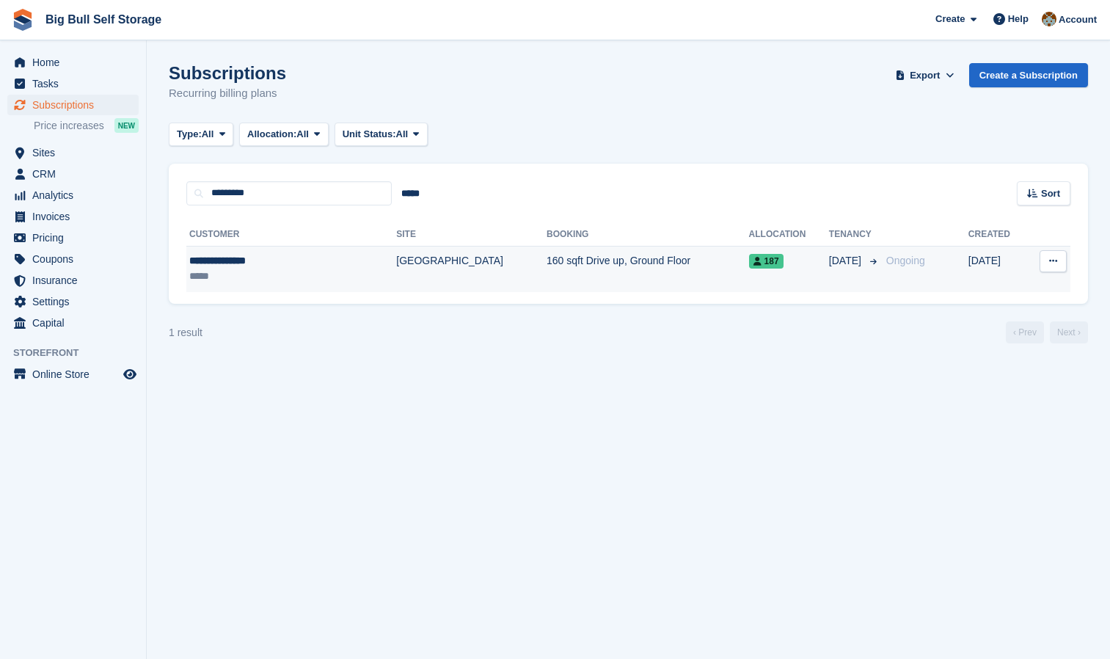 This screenshot has width=1110, height=659. What do you see at coordinates (924, 76) in the screenshot?
I see `span: Export` at bounding box center [924, 76].